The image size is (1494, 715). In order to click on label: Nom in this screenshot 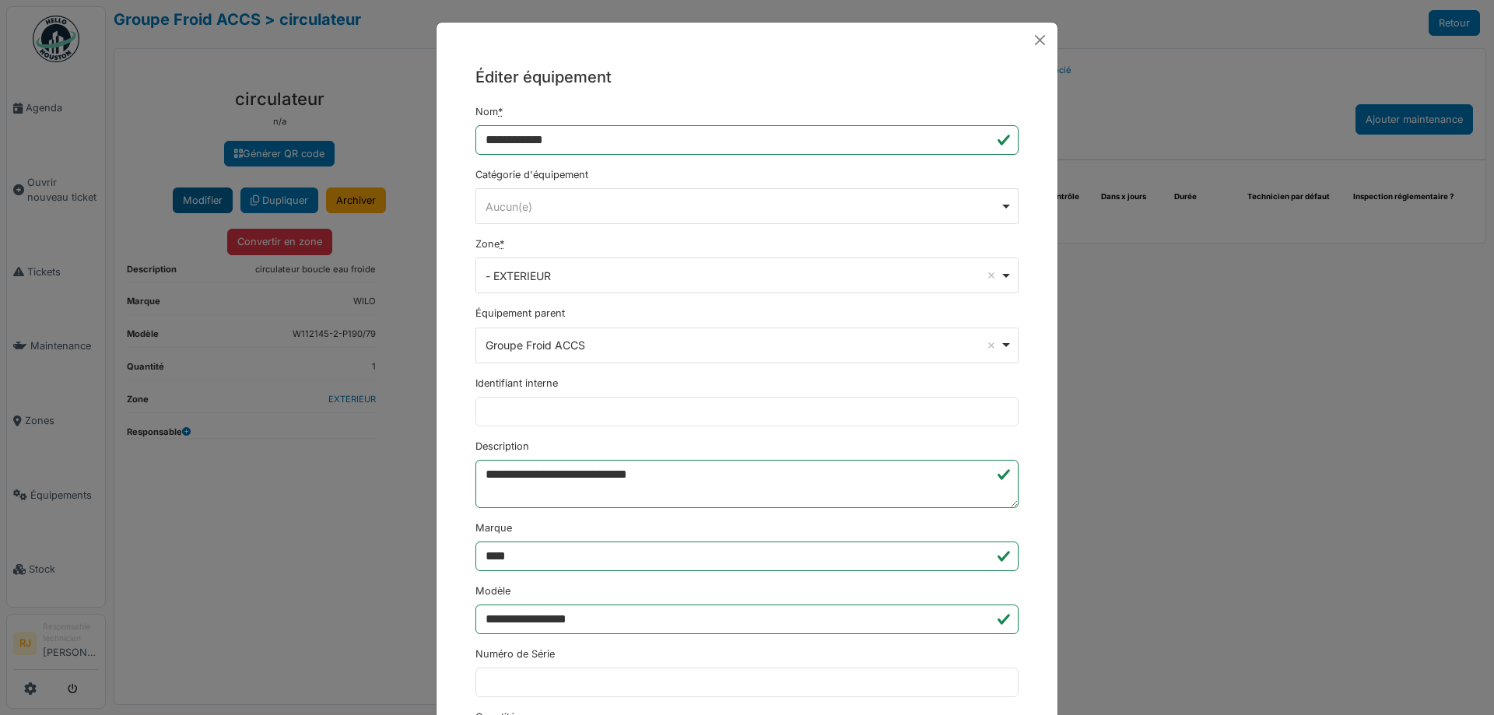, I will do `click(489, 111)`.